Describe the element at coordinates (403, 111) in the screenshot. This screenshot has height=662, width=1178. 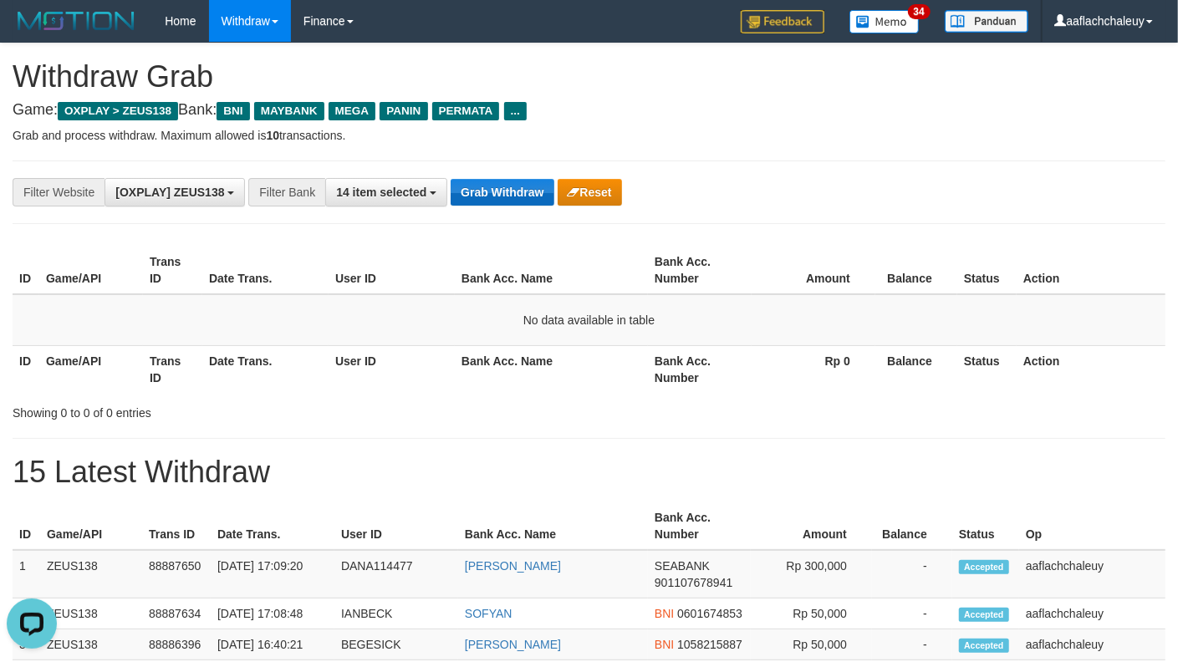
I see `span: PANIN` at that location.